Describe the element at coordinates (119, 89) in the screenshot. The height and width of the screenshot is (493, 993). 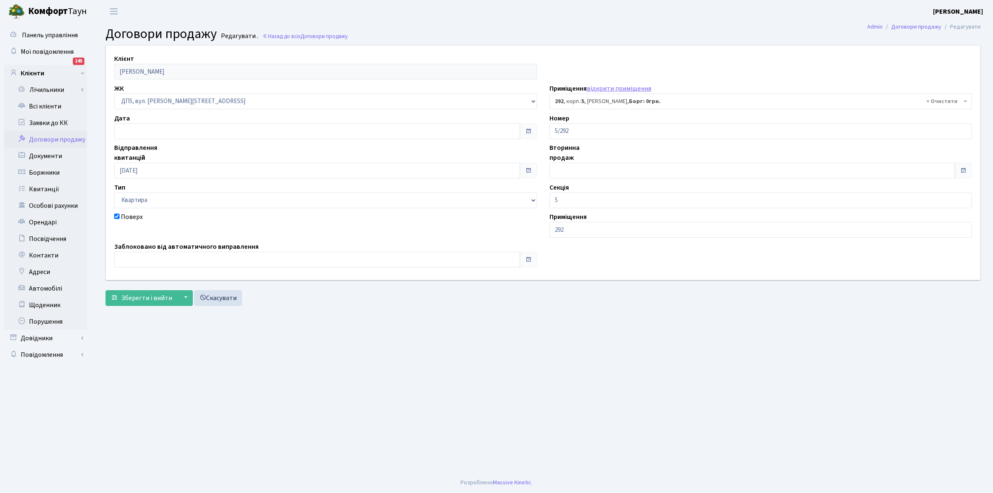
I see `label: ЖК` at that location.